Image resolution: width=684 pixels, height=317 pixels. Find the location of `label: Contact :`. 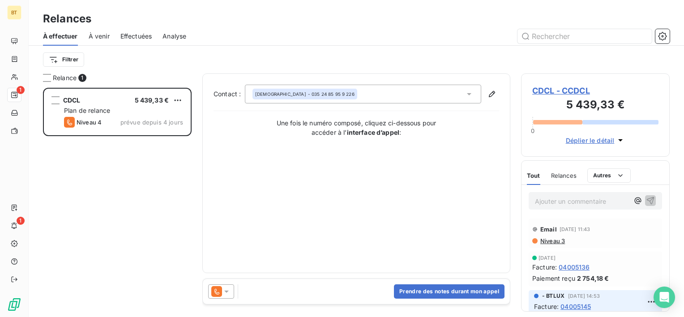

label: Contact : is located at coordinates (229, 94).